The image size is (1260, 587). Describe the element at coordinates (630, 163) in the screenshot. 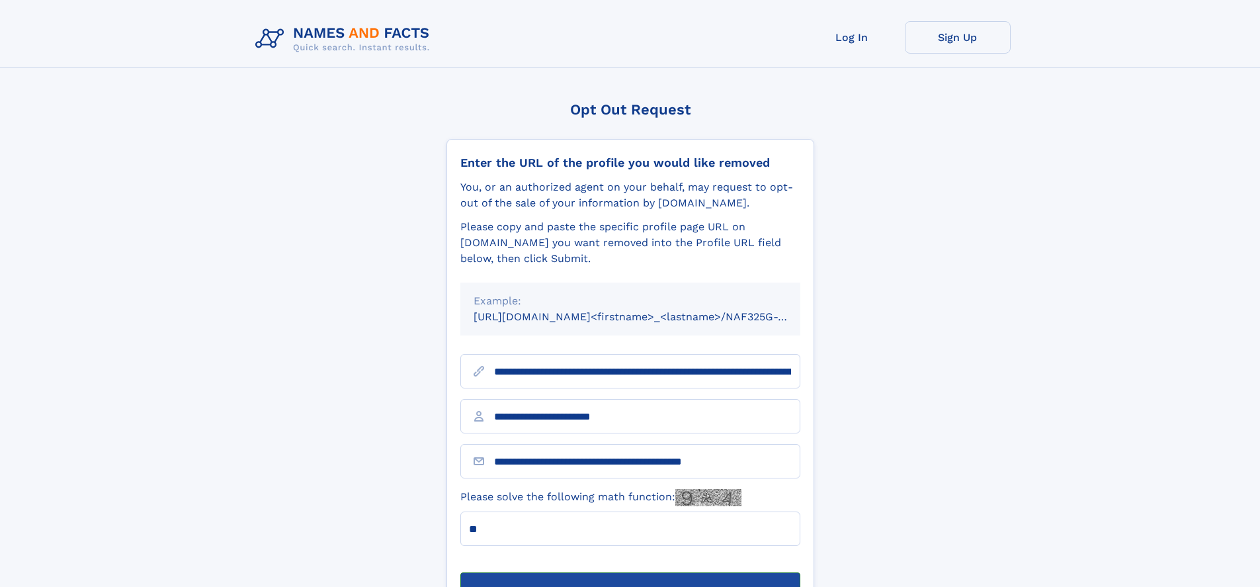

I see `div: Enter the URL of the profile you would like removed` at that location.